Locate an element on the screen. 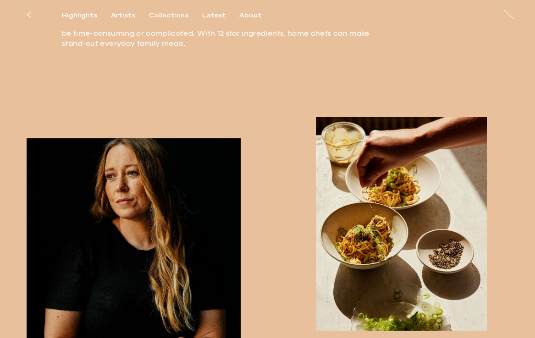  div: Highlights is located at coordinates (79, 16).